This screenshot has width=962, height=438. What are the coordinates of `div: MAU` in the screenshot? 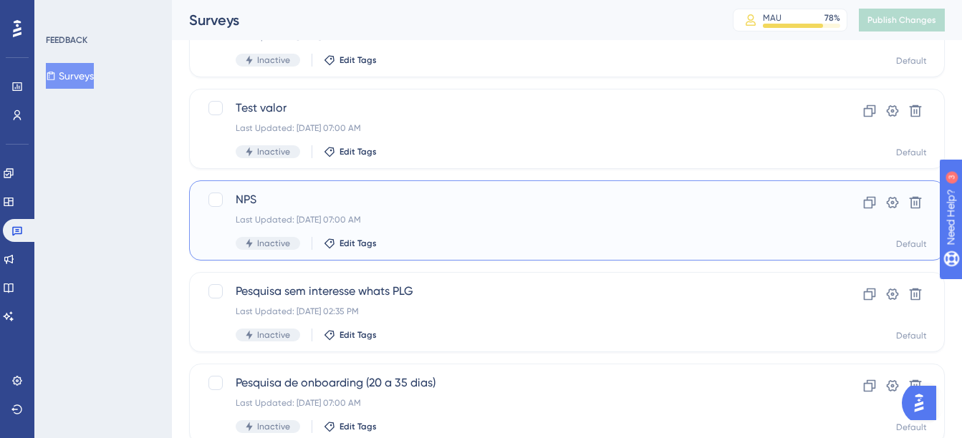 It's located at (772, 18).